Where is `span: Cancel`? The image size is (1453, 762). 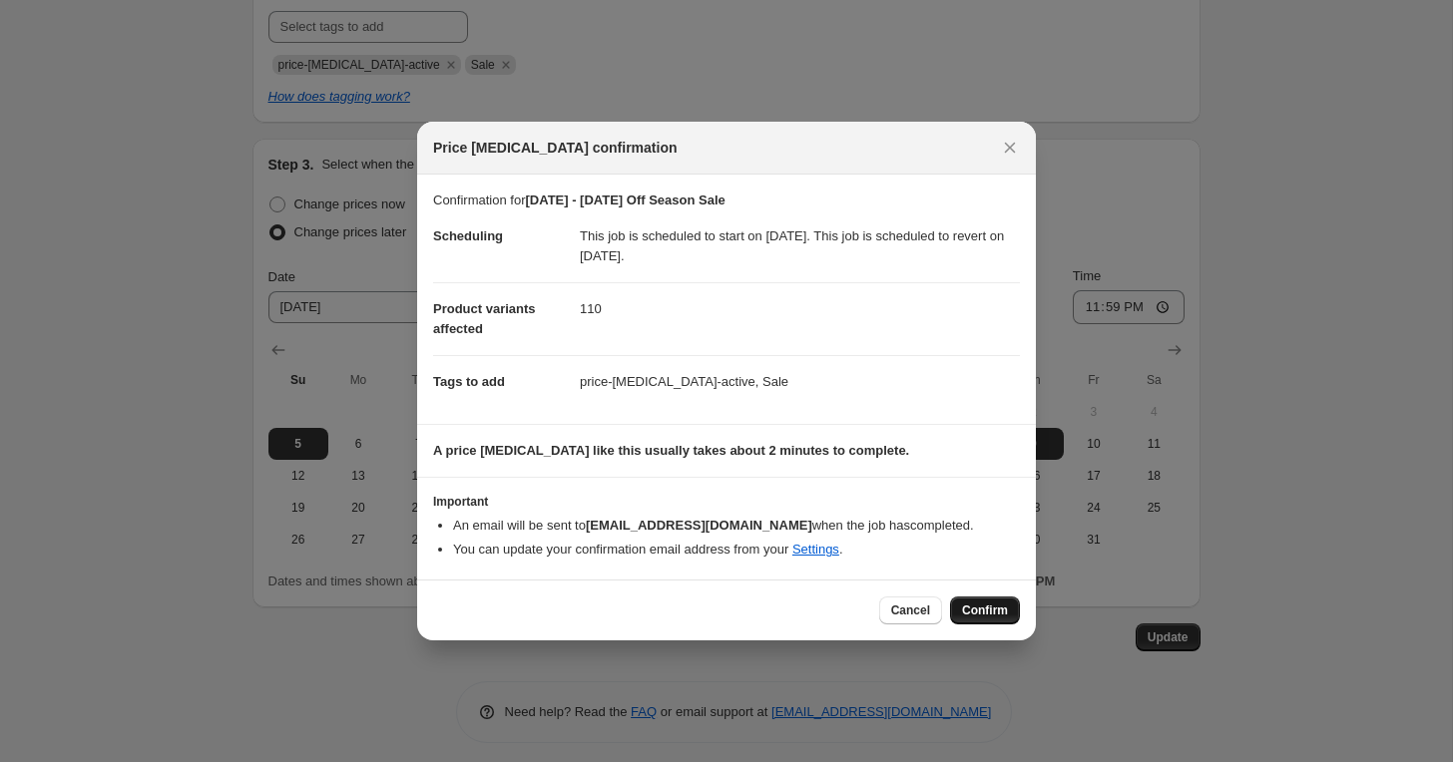 span: Cancel is located at coordinates (910, 611).